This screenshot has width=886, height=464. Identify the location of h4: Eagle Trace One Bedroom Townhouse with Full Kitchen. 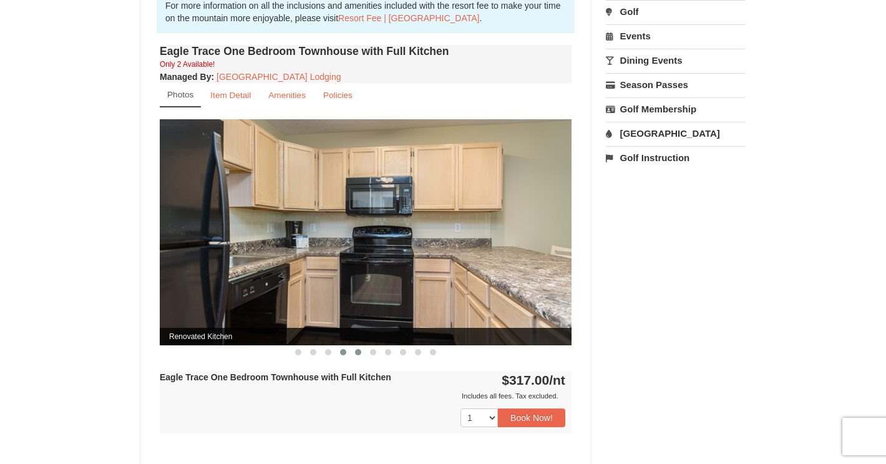
(366, 51).